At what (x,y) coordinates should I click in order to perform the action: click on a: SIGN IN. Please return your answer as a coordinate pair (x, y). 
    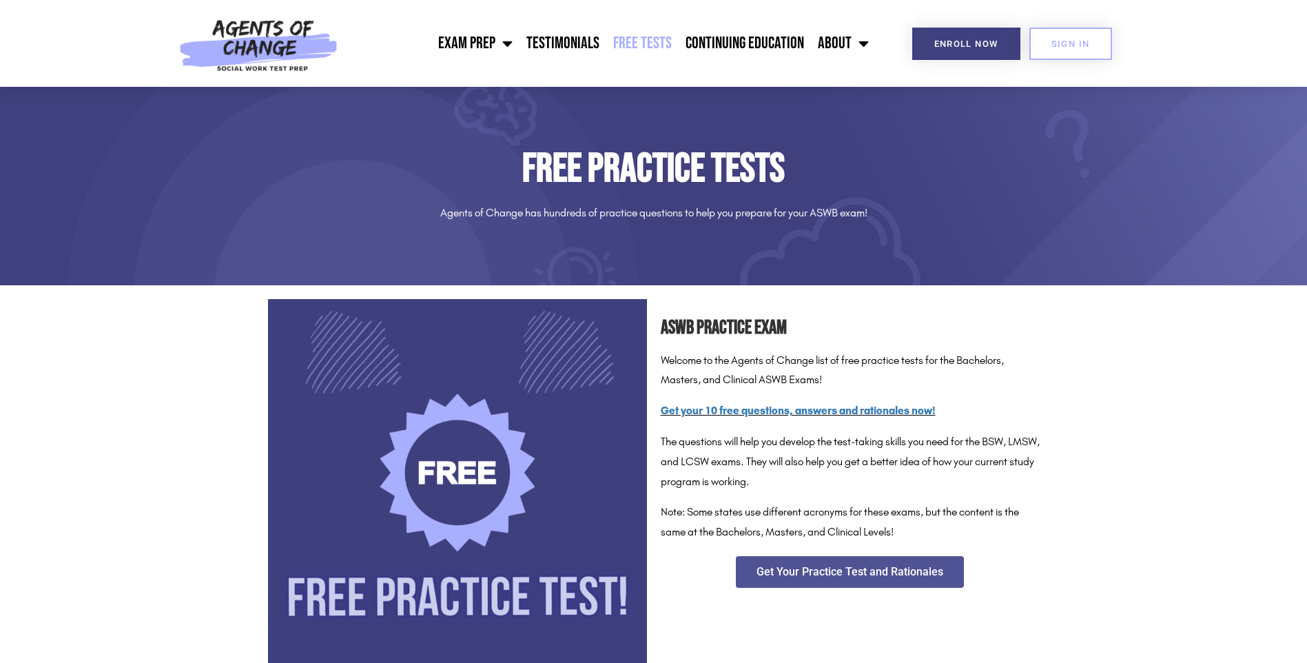
    Looking at the image, I should click on (1071, 43).